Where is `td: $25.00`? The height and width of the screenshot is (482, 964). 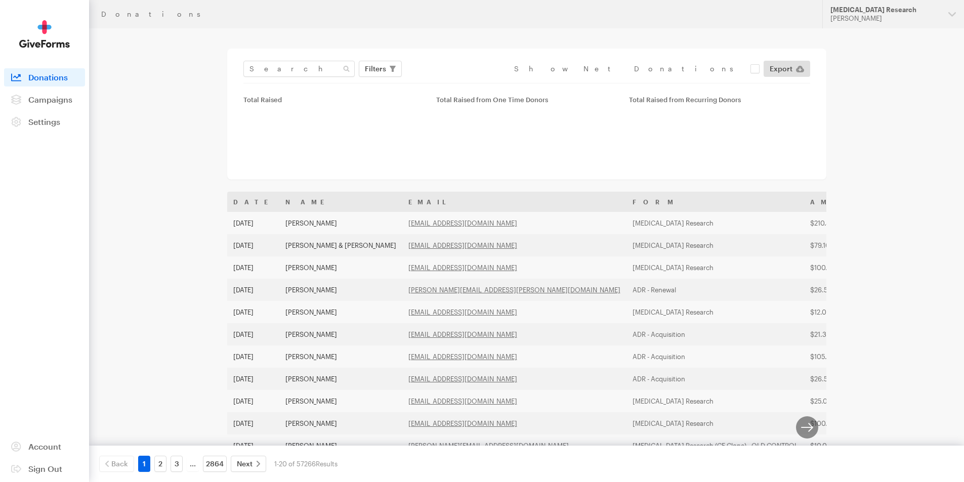 td: $25.00 is located at coordinates (845, 401).